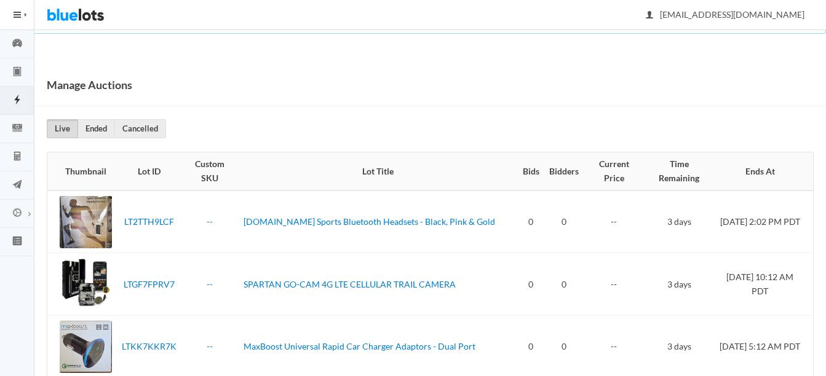 This screenshot has width=826, height=376. Describe the element at coordinates (62, 129) in the screenshot. I see `a: Live` at that location.